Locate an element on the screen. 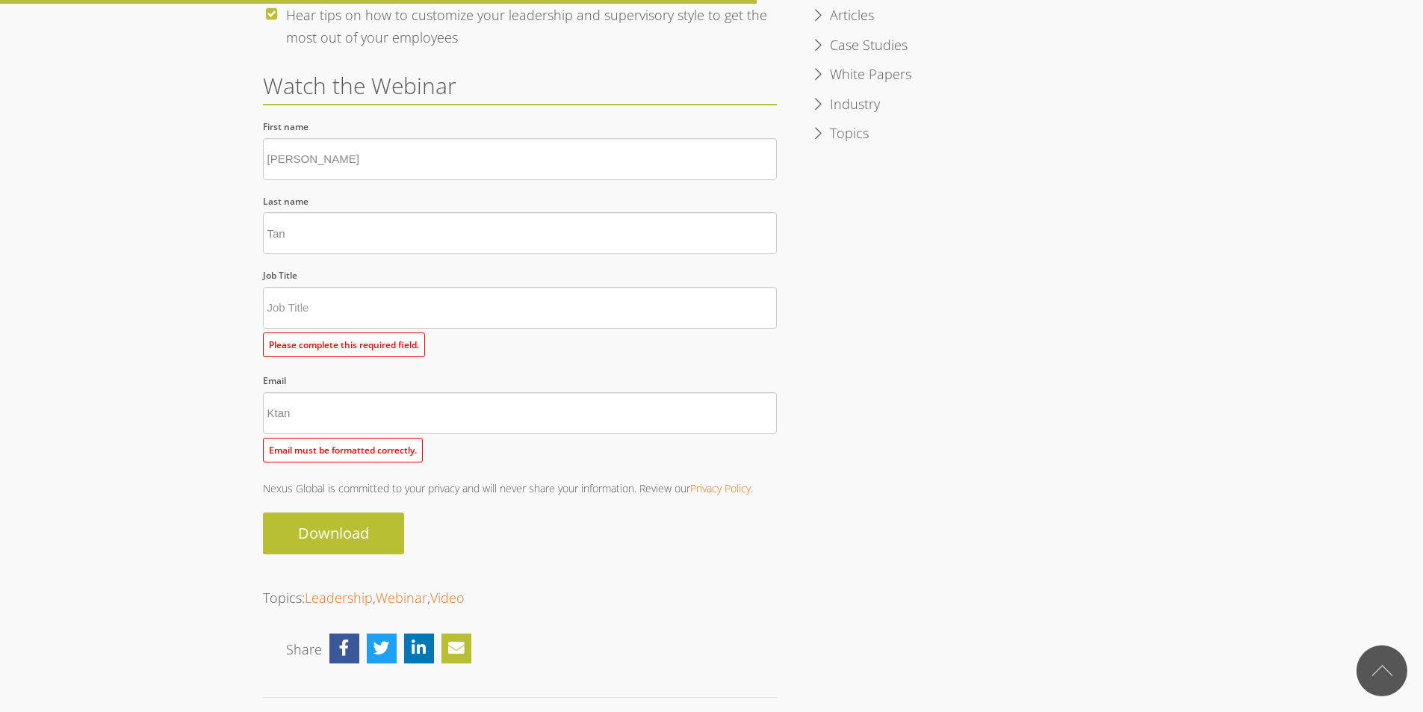  a: Share on Linkedin is located at coordinates (419, 648).